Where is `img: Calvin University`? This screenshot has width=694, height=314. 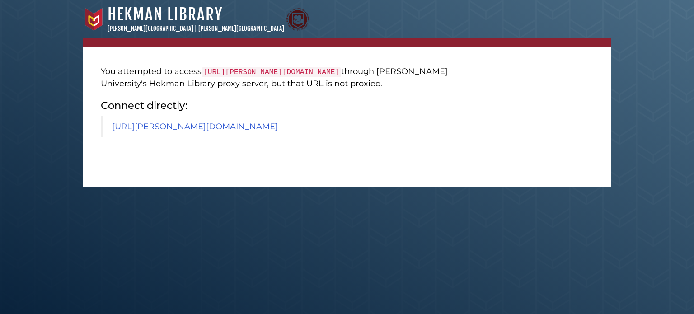 img: Calvin University is located at coordinates (94, 19).